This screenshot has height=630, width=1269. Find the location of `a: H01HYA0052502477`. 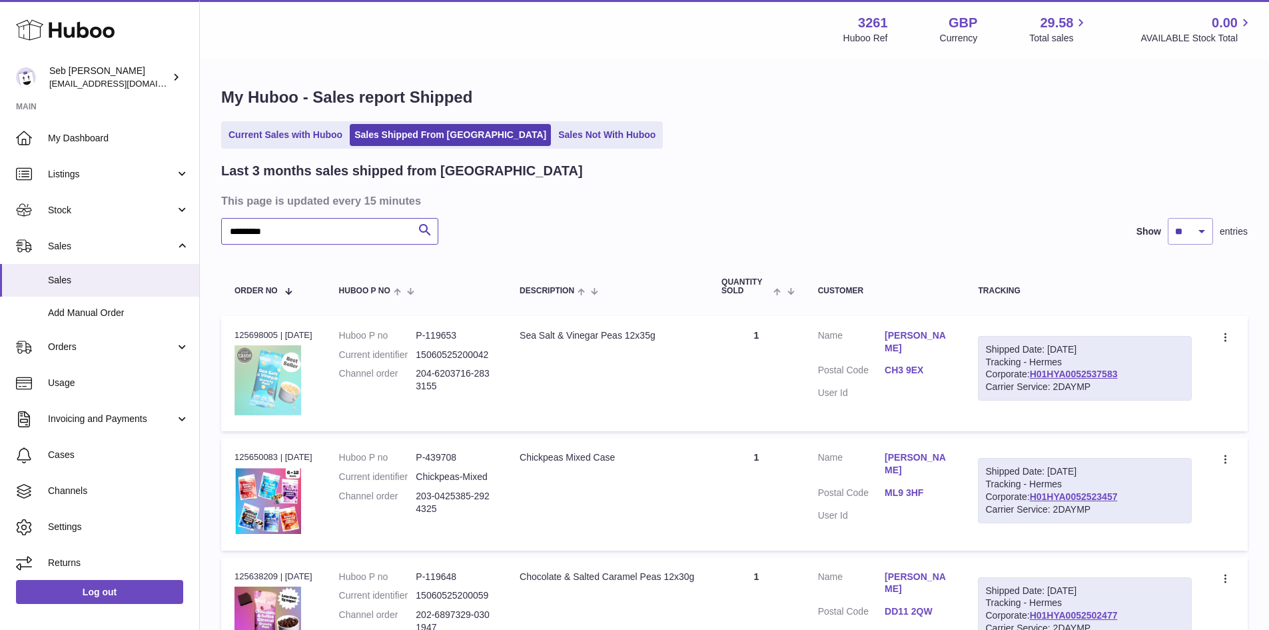

a: H01HYA0052502477 is located at coordinates (1074, 615).